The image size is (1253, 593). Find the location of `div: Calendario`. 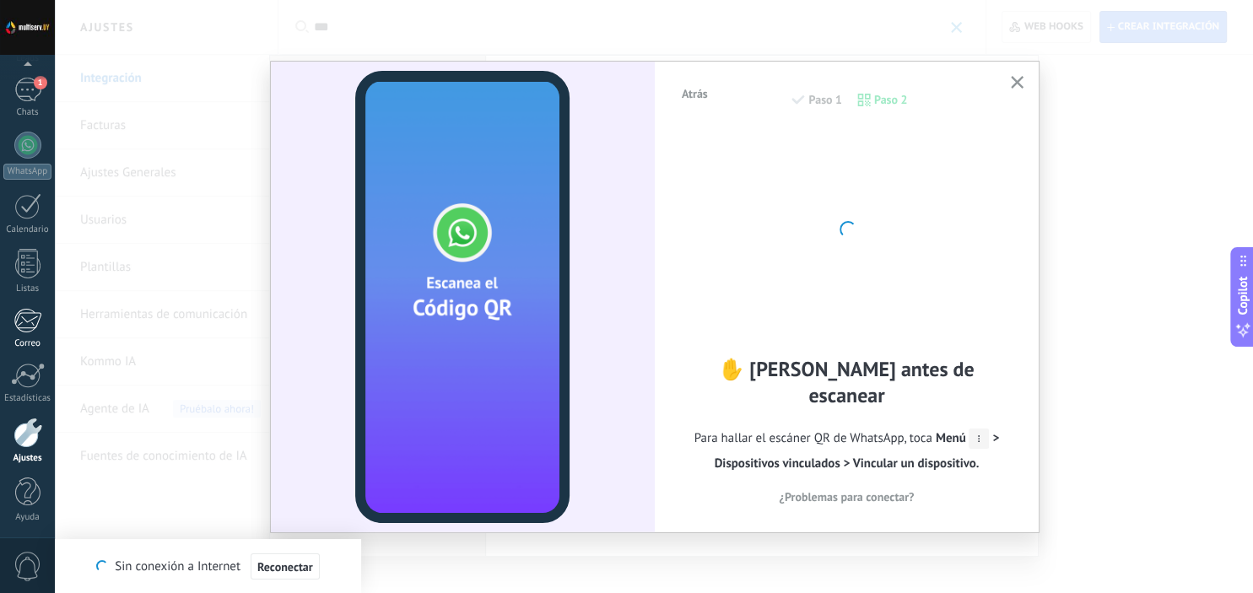

div: Calendario is located at coordinates (28, 230).